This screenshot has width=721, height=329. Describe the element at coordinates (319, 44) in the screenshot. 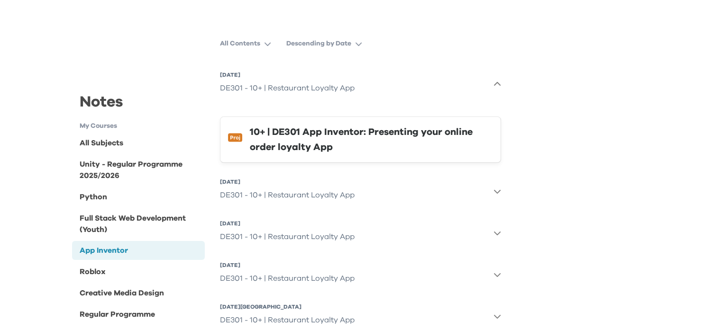

I see `p: Descending by Date` at that location.